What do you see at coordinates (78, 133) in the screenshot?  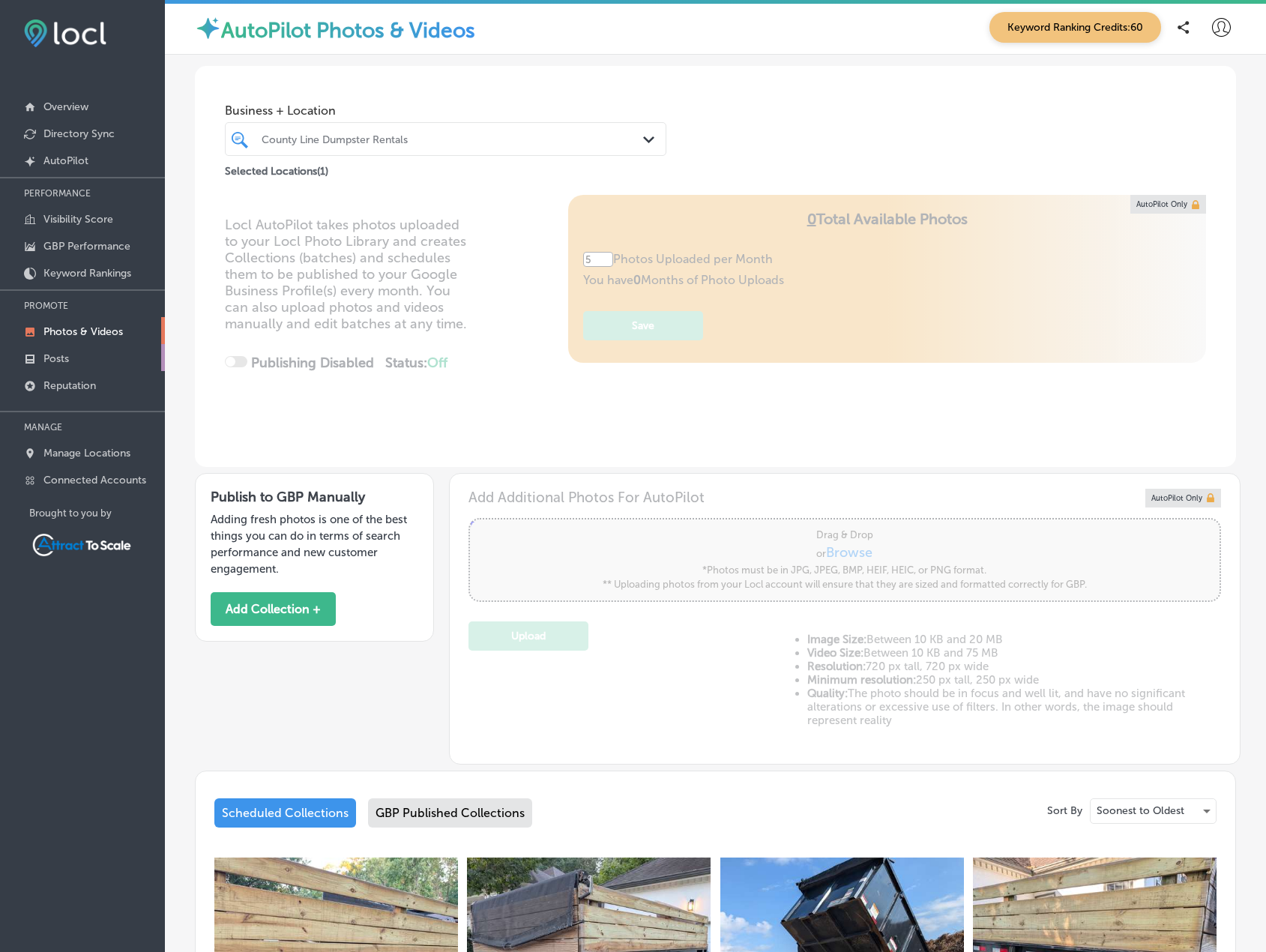 I see `p: Directory Sync` at bounding box center [78, 133].